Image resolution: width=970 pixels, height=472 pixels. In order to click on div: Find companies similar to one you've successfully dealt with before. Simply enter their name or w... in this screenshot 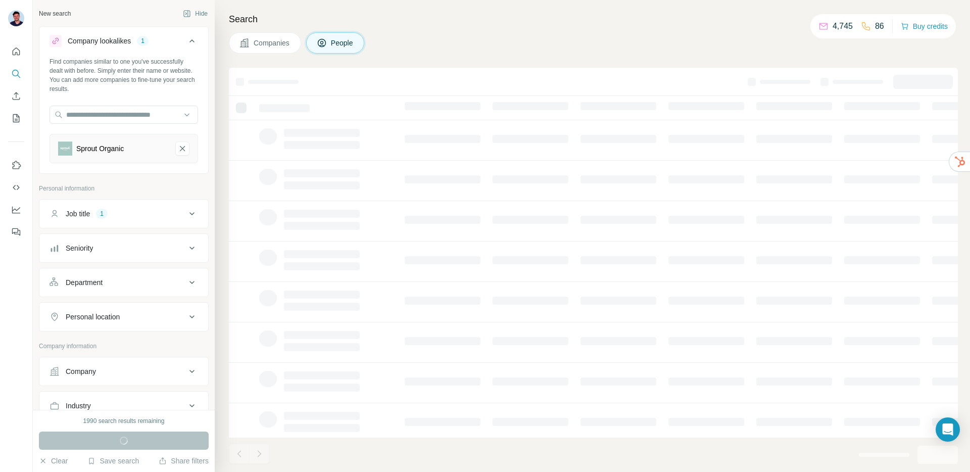, I will do `click(124, 75)`.